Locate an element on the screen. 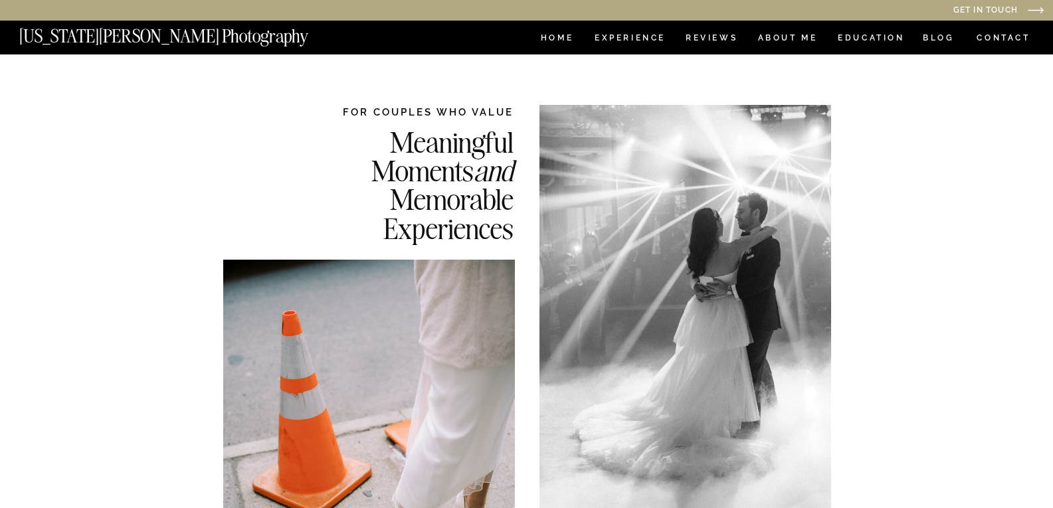 This screenshot has width=1053, height=508. a: ABOUT ME is located at coordinates (788, 39).